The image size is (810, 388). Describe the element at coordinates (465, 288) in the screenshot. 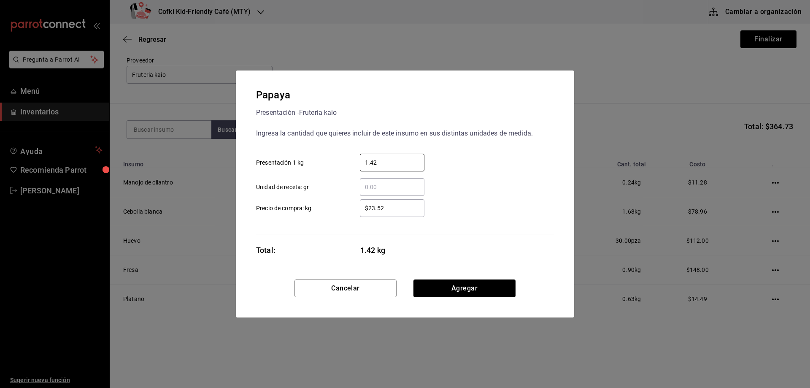

I see `button: Agregar` at that location.